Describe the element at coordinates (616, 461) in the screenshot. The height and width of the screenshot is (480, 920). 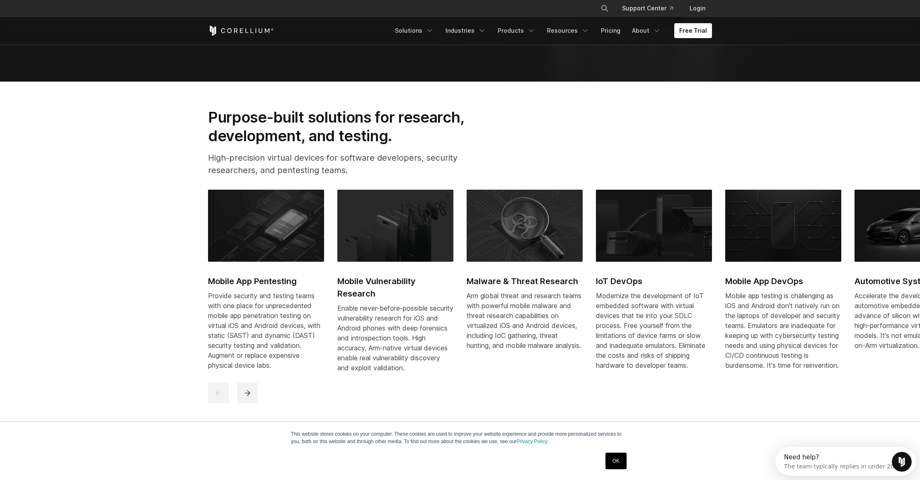
I see `a: OK` at that location.